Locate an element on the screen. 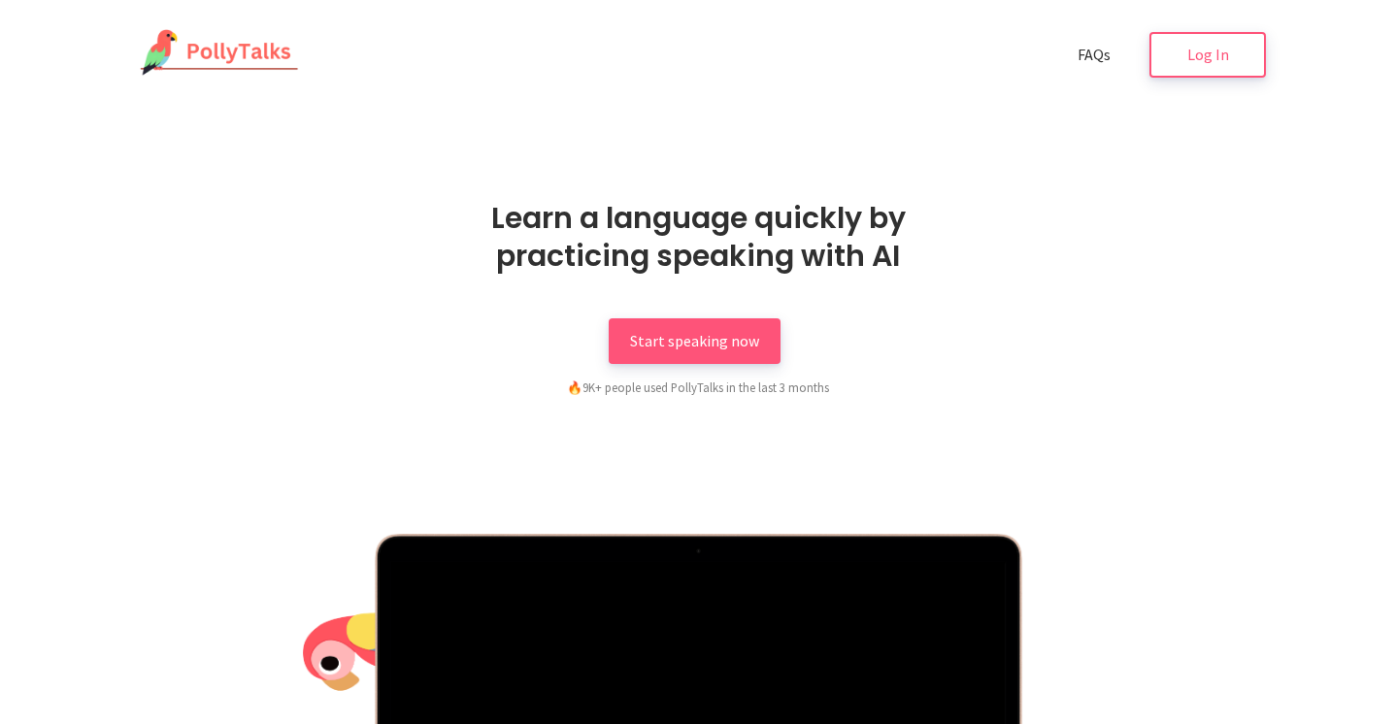  a: FAQs is located at coordinates (1094, 54).